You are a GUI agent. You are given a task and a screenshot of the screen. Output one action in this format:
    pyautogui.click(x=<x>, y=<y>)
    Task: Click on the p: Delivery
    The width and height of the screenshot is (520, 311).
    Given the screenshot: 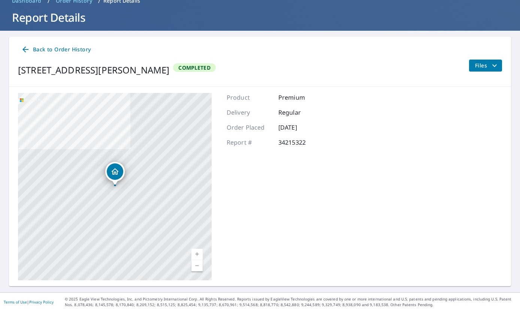 What is the action you would take?
    pyautogui.click(x=249, y=112)
    